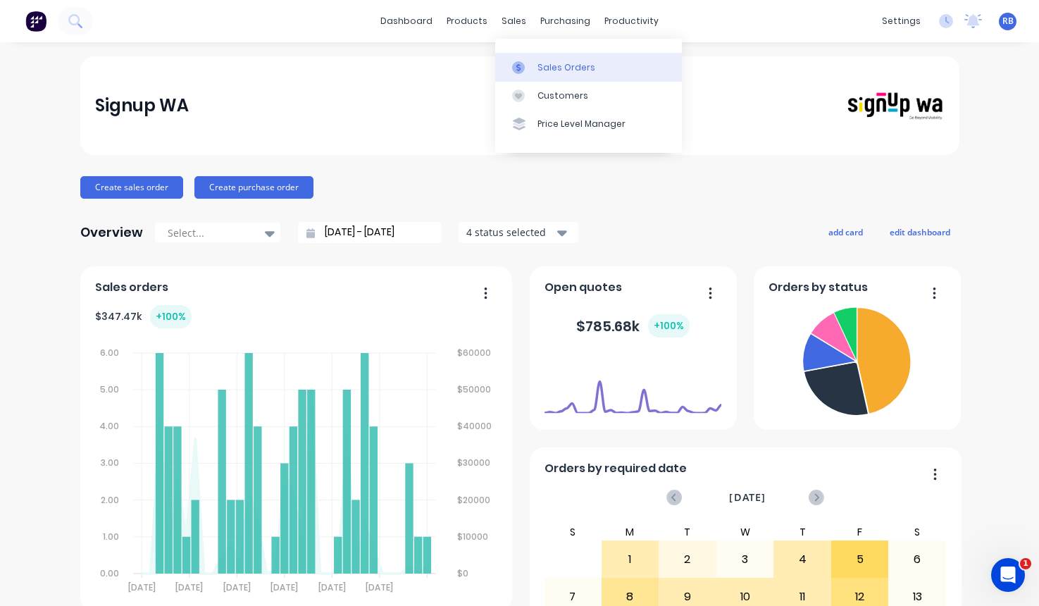 The height and width of the screenshot is (606, 1039). Describe the element at coordinates (111, 536) in the screenshot. I see `tspan: 1.00` at that location.